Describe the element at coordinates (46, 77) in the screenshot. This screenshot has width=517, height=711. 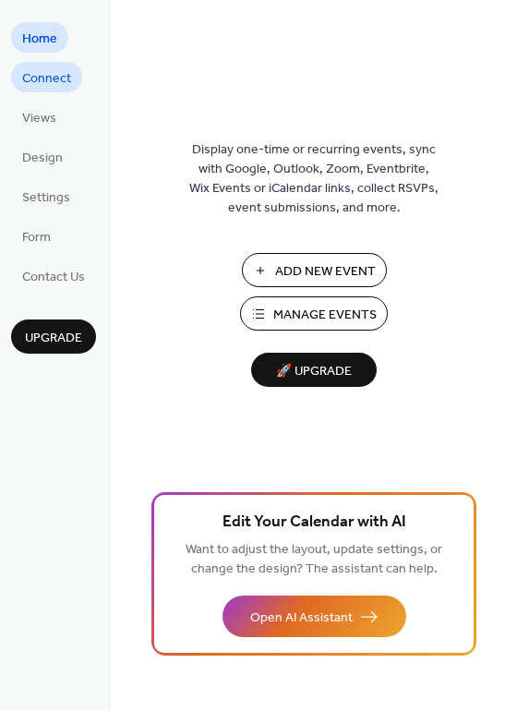
I see `a: Connect` at that location.